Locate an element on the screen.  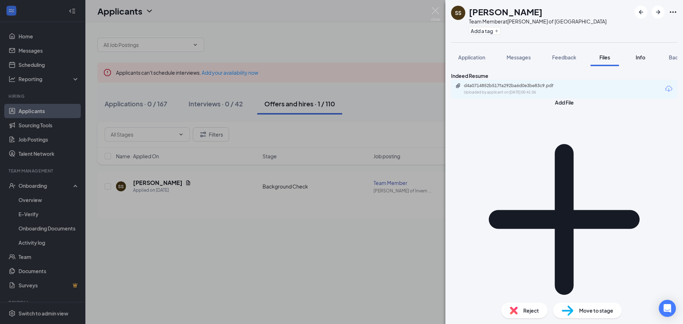
a: Download is located at coordinates (669, 89).